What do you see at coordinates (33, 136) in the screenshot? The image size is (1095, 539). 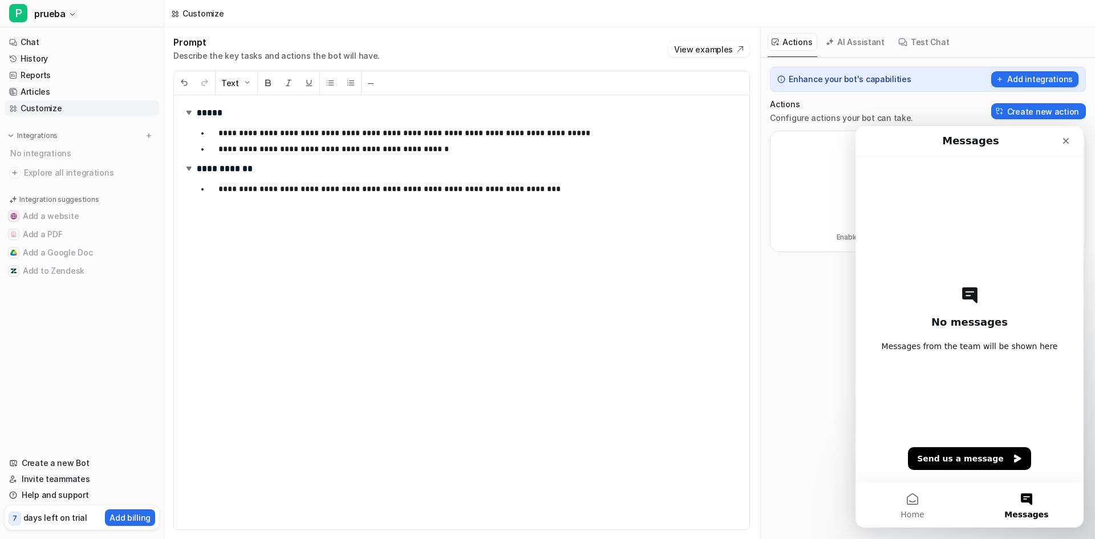 I see `button: Integrations` at bounding box center [33, 136].